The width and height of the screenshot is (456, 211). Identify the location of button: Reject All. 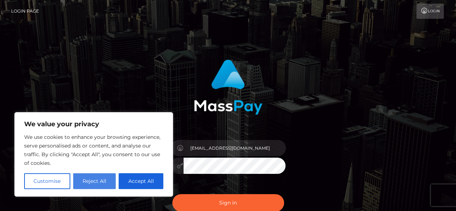
(94, 181).